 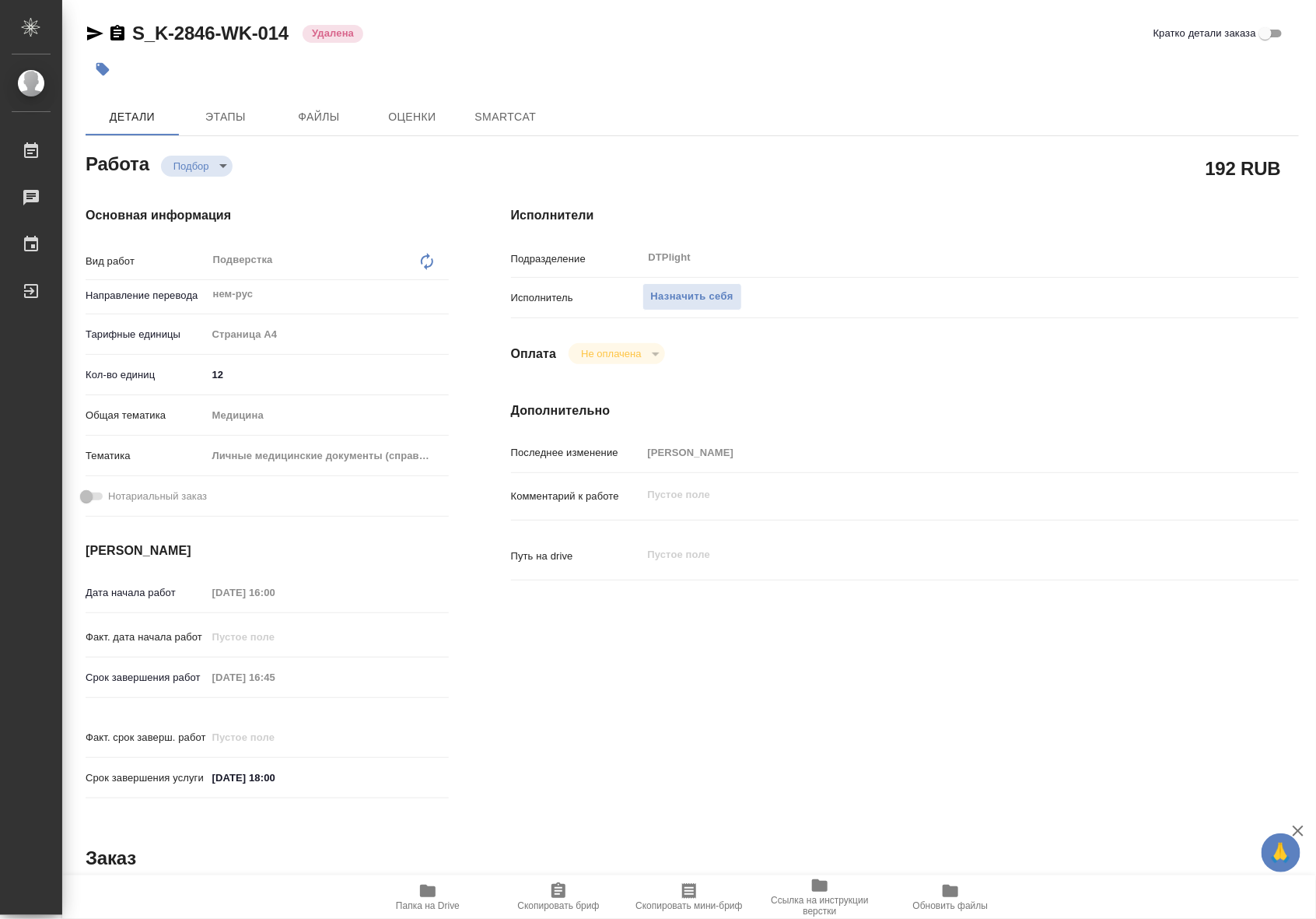 What do you see at coordinates (118, 163) in the screenshot?
I see `h2: Работа` at bounding box center [118, 163].